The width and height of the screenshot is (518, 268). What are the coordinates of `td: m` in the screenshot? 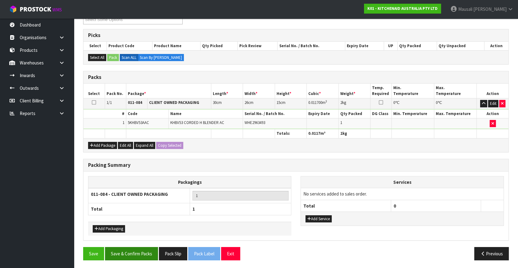 It's located at (323, 104).